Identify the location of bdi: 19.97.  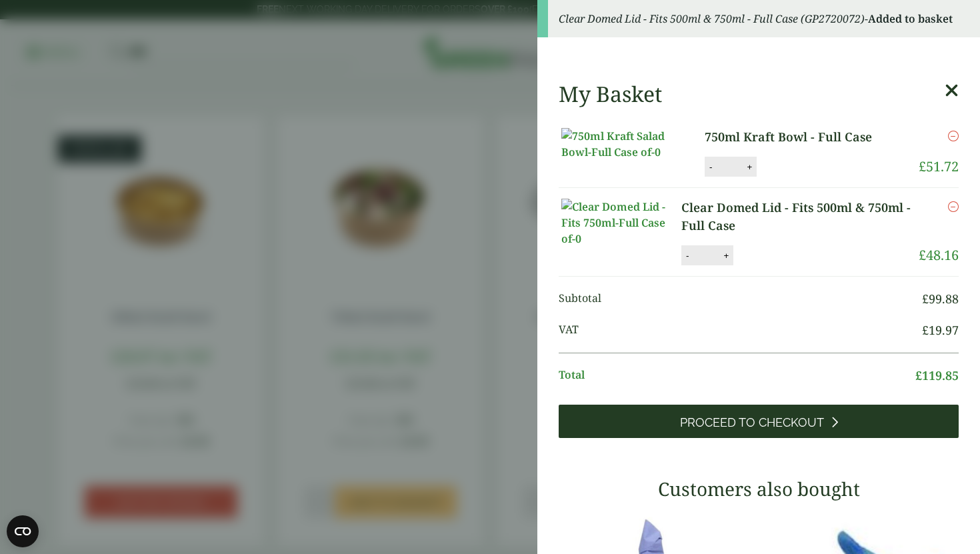
(940, 330).